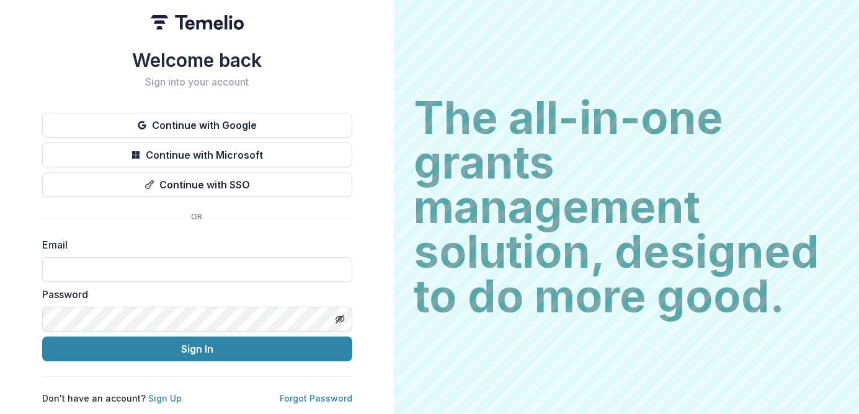 This screenshot has width=859, height=414. What do you see at coordinates (316, 398) in the screenshot?
I see `a: Forgot Password` at bounding box center [316, 398].